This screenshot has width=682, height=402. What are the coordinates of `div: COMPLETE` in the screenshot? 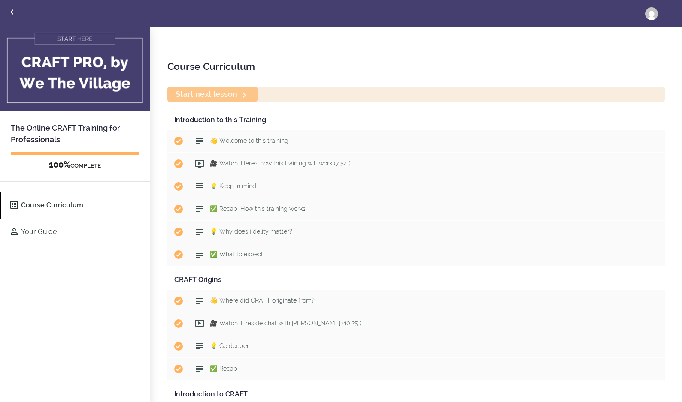 It's located at (75, 165).